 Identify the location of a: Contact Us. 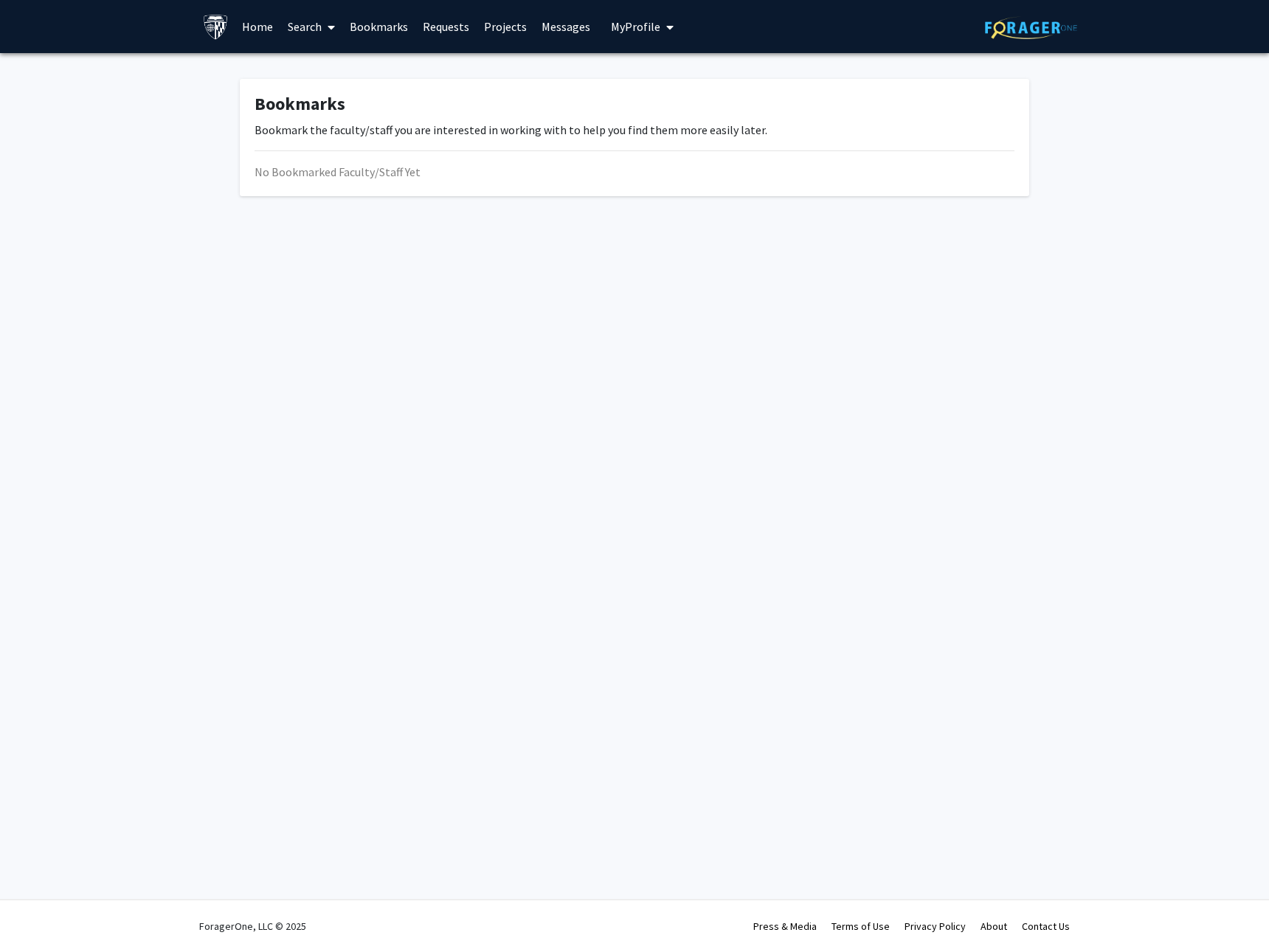
(1045, 926).